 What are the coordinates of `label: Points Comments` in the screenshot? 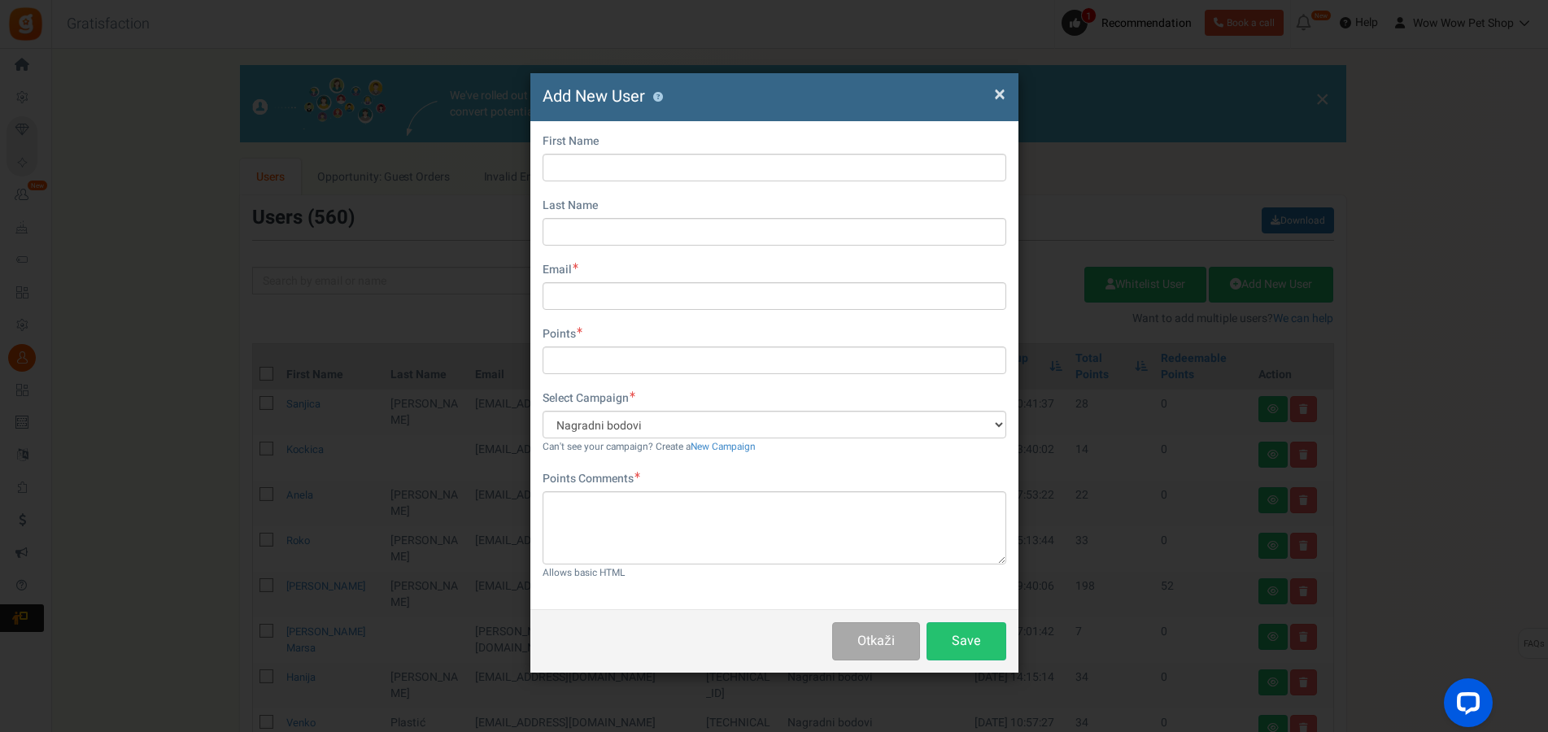 It's located at (591, 479).